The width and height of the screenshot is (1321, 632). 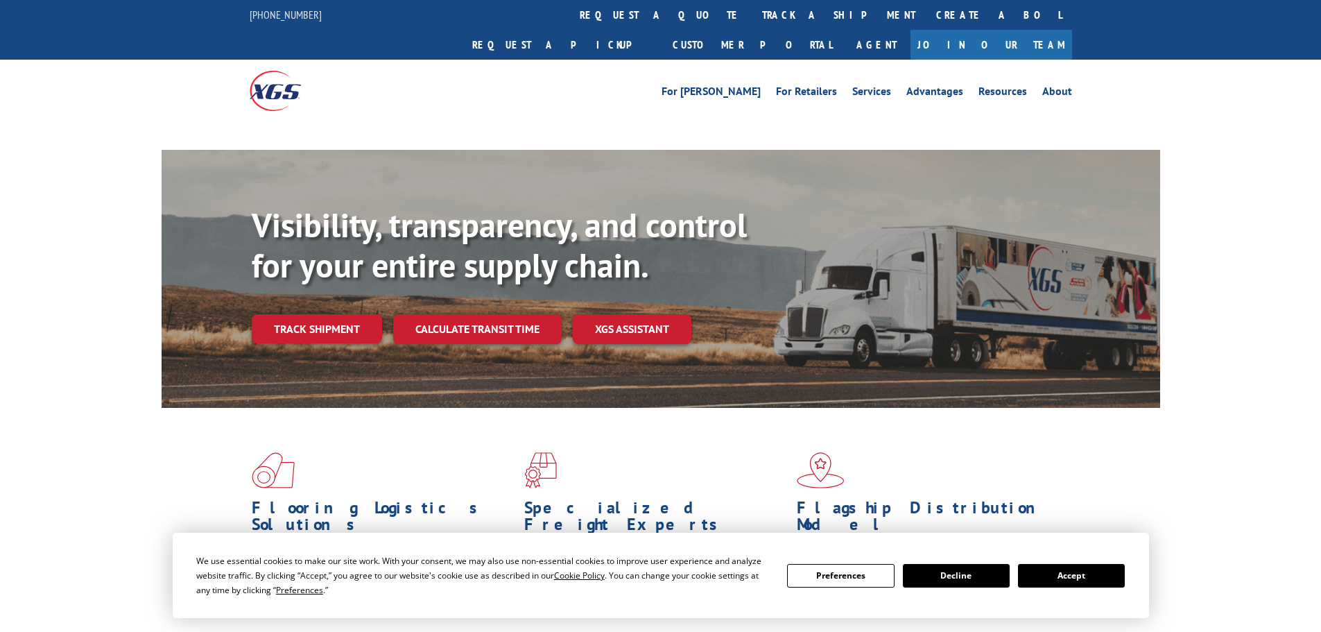 What do you see at coordinates (840, 576) in the screenshot?
I see `button: Preferences` at bounding box center [840, 576].